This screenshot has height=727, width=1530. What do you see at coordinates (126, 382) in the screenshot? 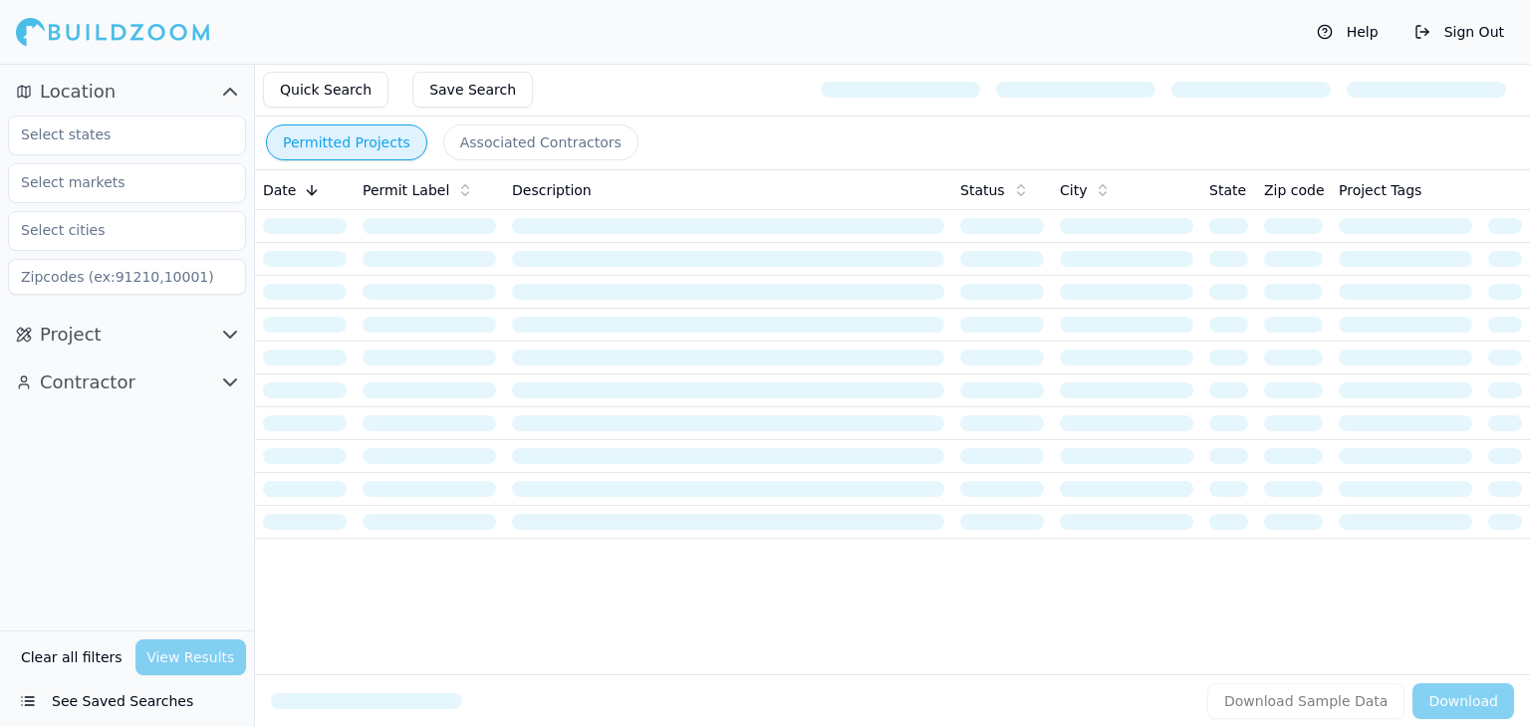
I see `button: Contractor` at bounding box center [126, 382].